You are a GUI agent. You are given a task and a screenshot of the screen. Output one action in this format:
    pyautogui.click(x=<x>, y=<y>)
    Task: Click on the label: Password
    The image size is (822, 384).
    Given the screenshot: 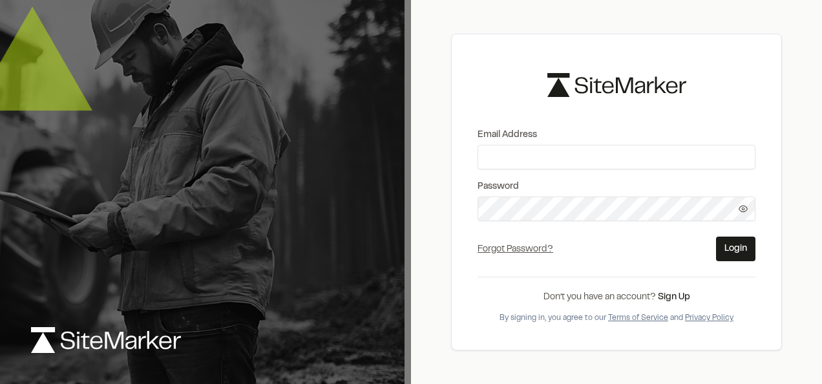 What is the action you would take?
    pyautogui.click(x=616, y=187)
    